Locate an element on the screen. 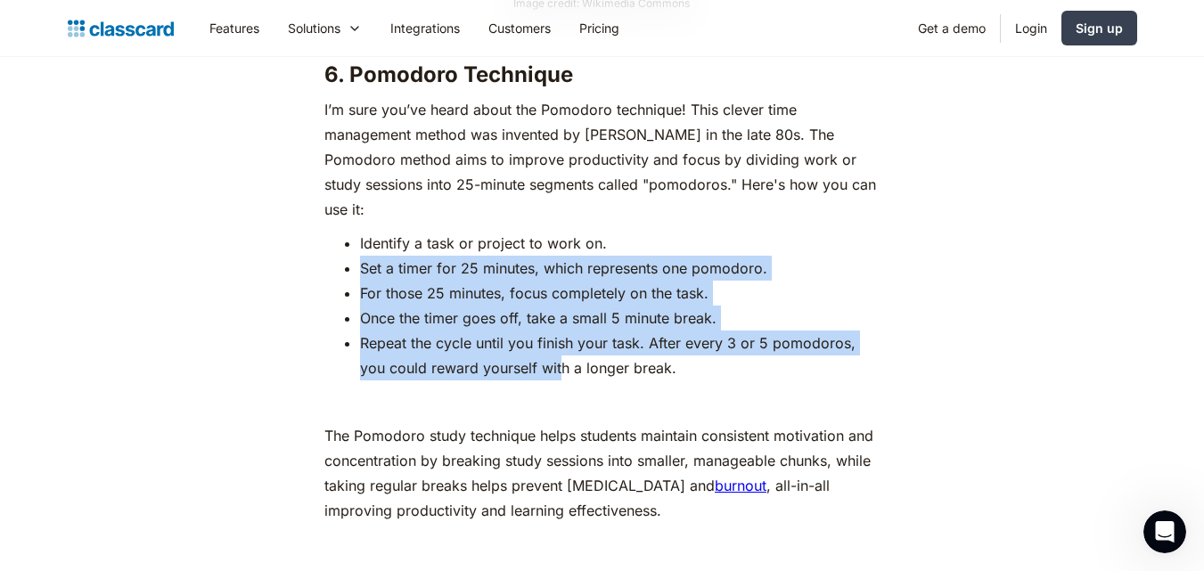 The height and width of the screenshot is (571, 1204). a: Integrations is located at coordinates (425, 28).